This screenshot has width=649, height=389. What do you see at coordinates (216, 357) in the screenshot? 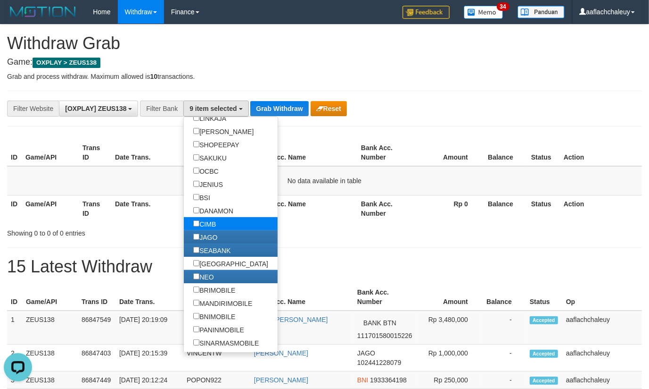
I see `td: VINCENTW` at bounding box center [216, 357].